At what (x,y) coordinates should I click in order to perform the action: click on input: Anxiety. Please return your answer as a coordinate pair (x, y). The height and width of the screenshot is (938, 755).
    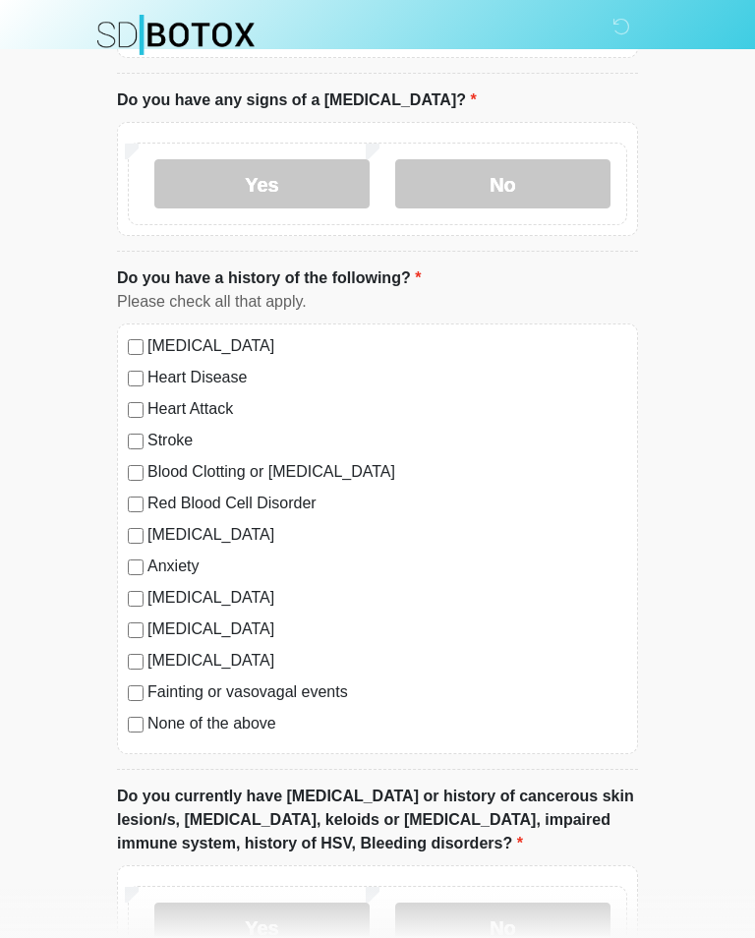
    Looking at the image, I should click on (136, 567).